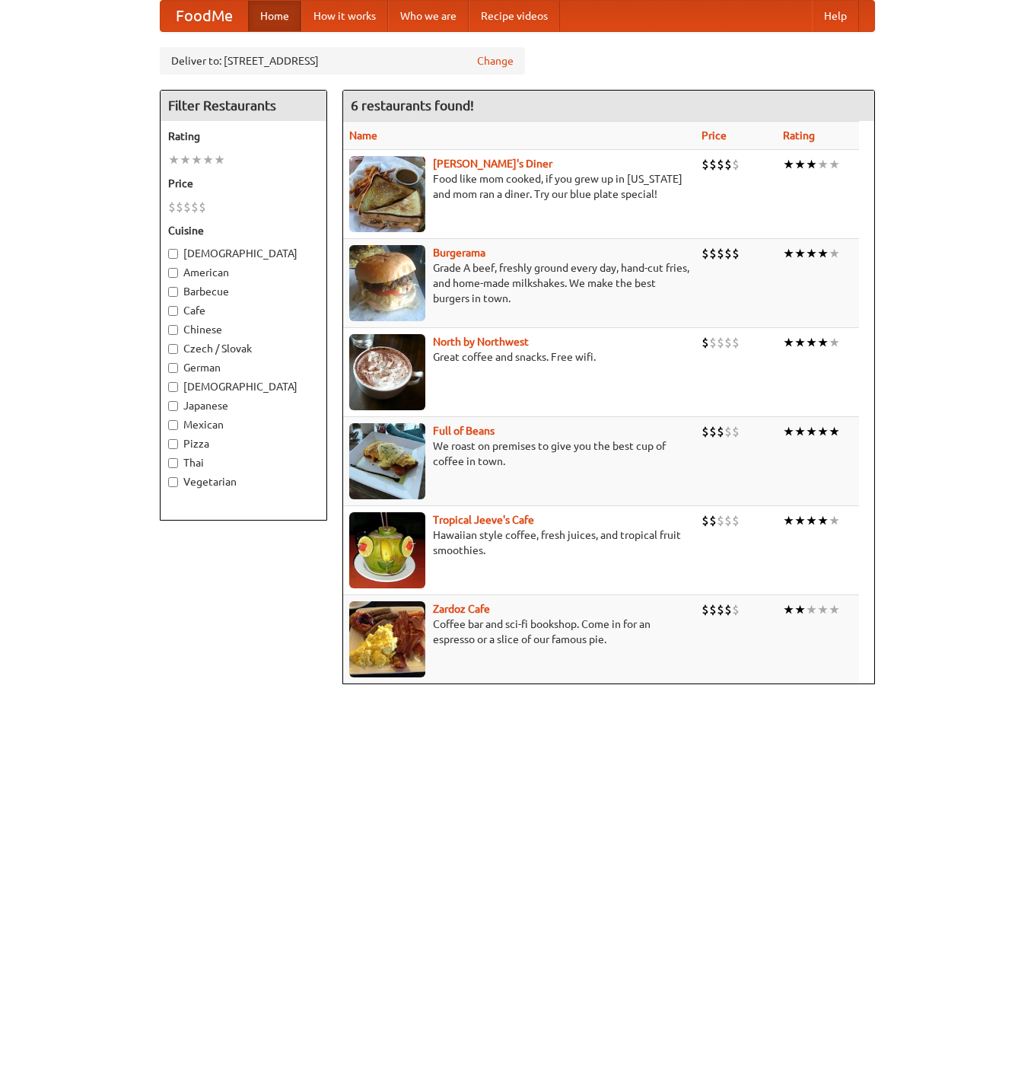  What do you see at coordinates (835, 16) in the screenshot?
I see `a: Help` at bounding box center [835, 16].